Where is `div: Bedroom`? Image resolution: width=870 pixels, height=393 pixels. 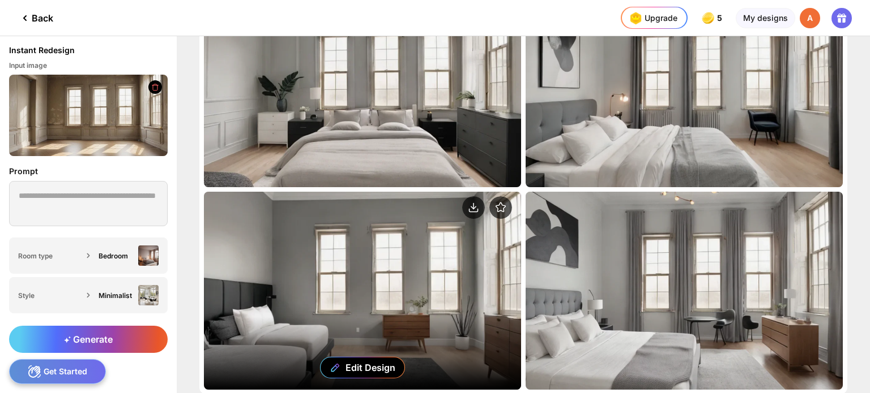 div: Bedroom is located at coordinates (116, 256).